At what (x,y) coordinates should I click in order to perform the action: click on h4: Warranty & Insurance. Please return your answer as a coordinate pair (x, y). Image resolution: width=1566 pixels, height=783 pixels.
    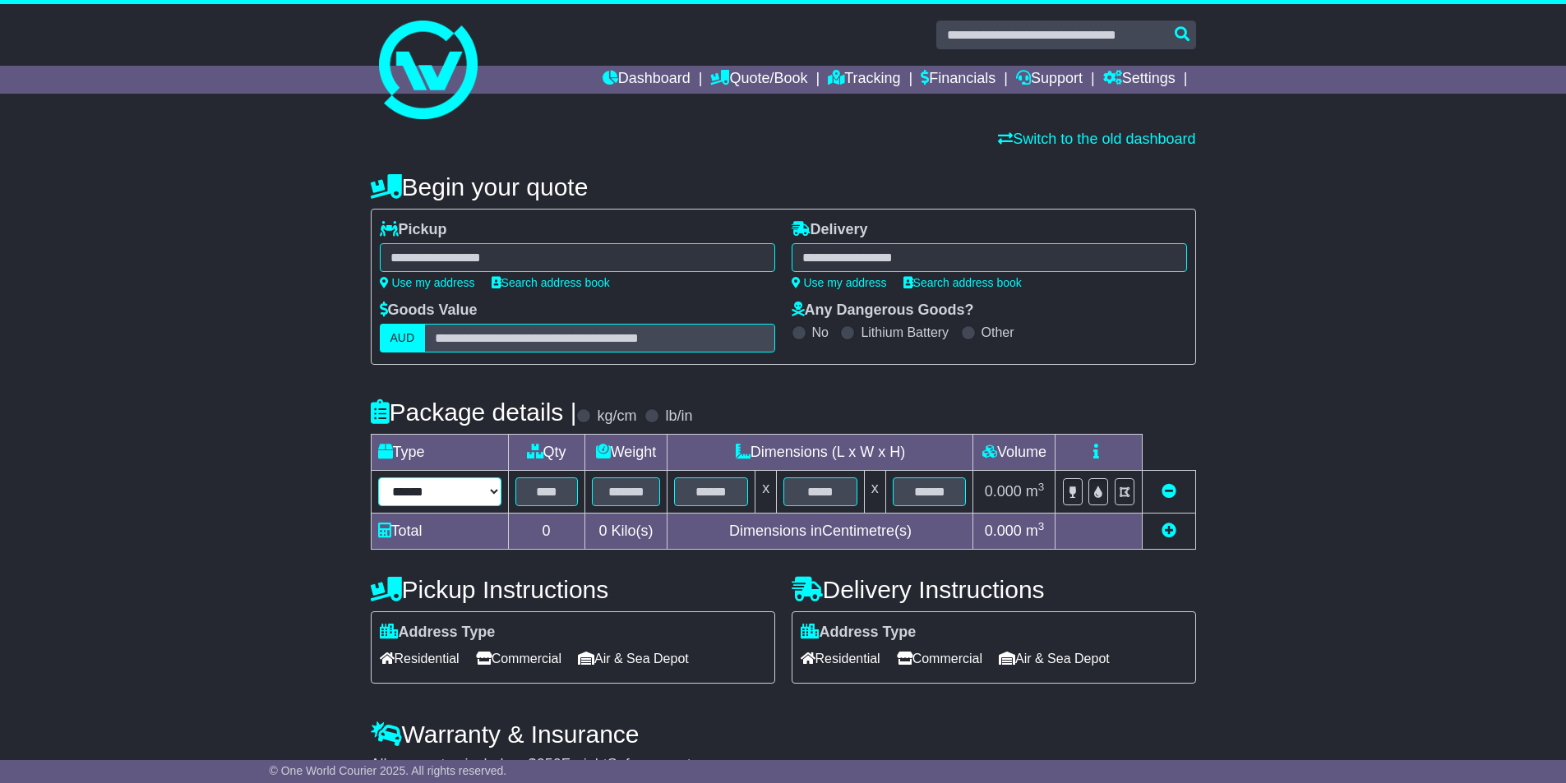
    Looking at the image, I should click on (783, 734).